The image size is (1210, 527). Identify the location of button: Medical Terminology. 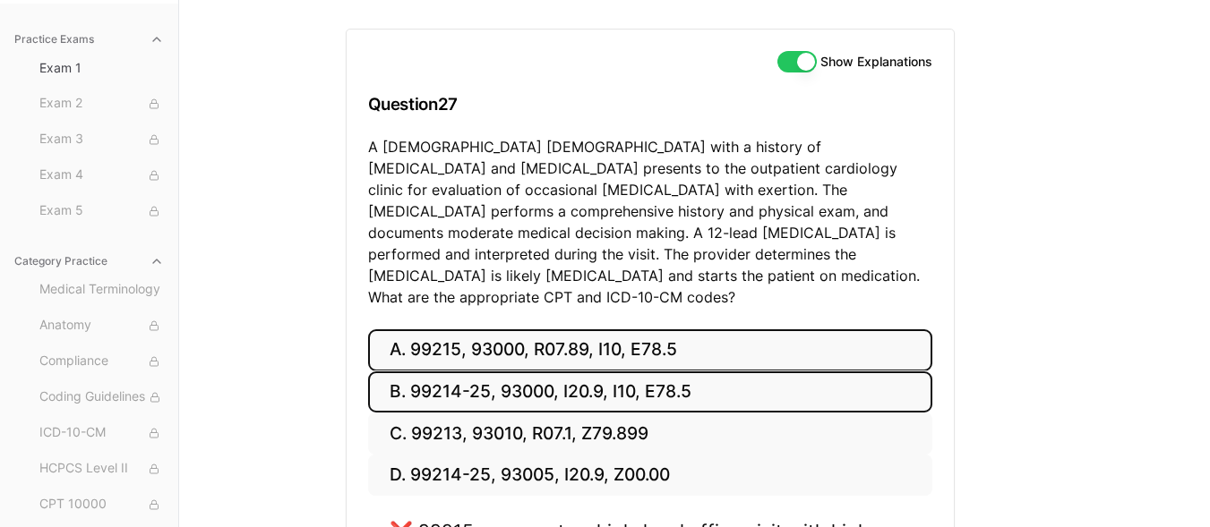
(101, 290).